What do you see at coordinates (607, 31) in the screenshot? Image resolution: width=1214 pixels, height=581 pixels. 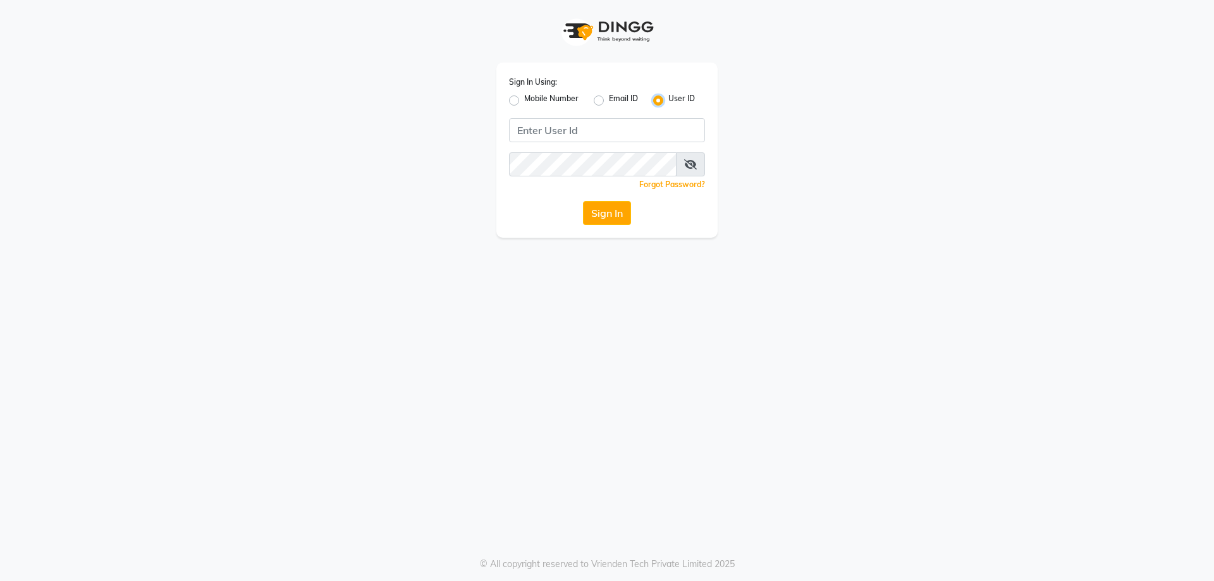 I see `img: logo1.svg` at bounding box center [607, 31].